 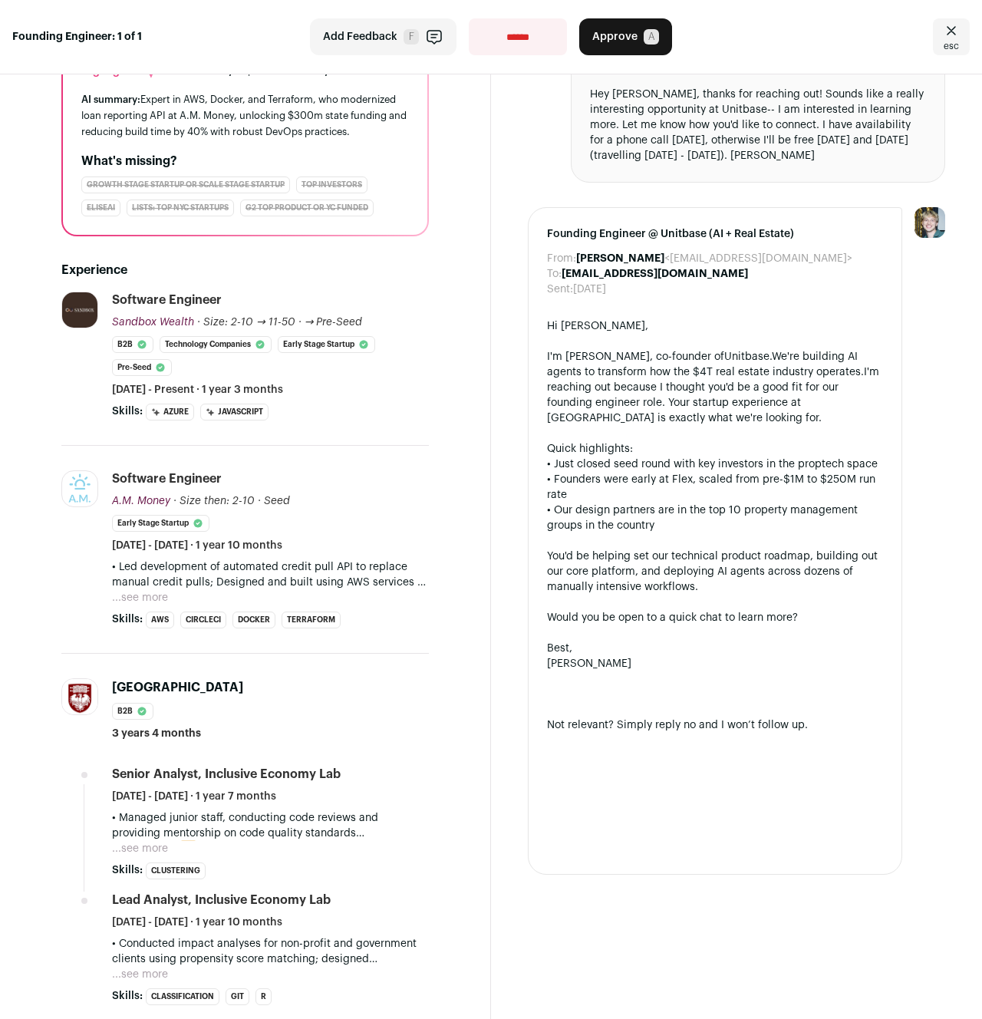 What do you see at coordinates (270, 951) in the screenshot?
I see `p: • Conducted impact analyses for non-profit and government clients using propensity score matching...` at bounding box center [270, 951].